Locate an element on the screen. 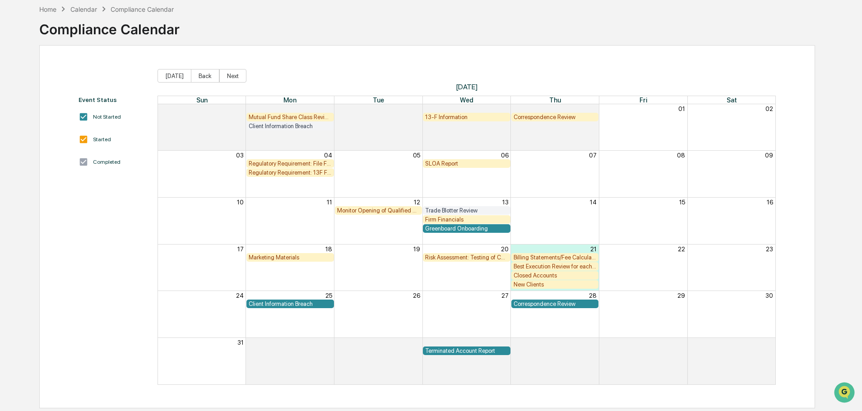 This screenshot has width=862, height=411. button: 23 is located at coordinates (769, 249).